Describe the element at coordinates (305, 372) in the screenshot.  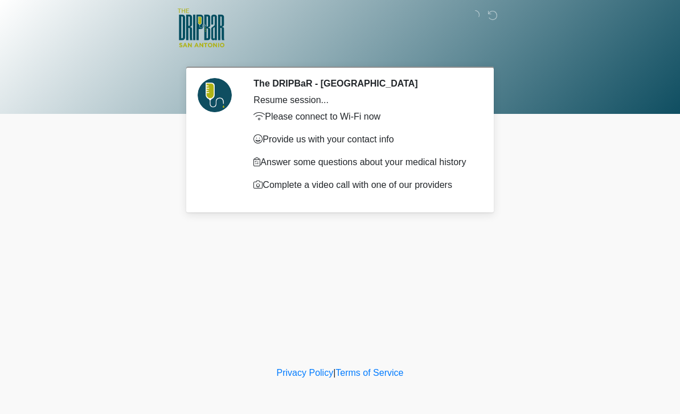
I see `a: Privacy Policy` at that location.